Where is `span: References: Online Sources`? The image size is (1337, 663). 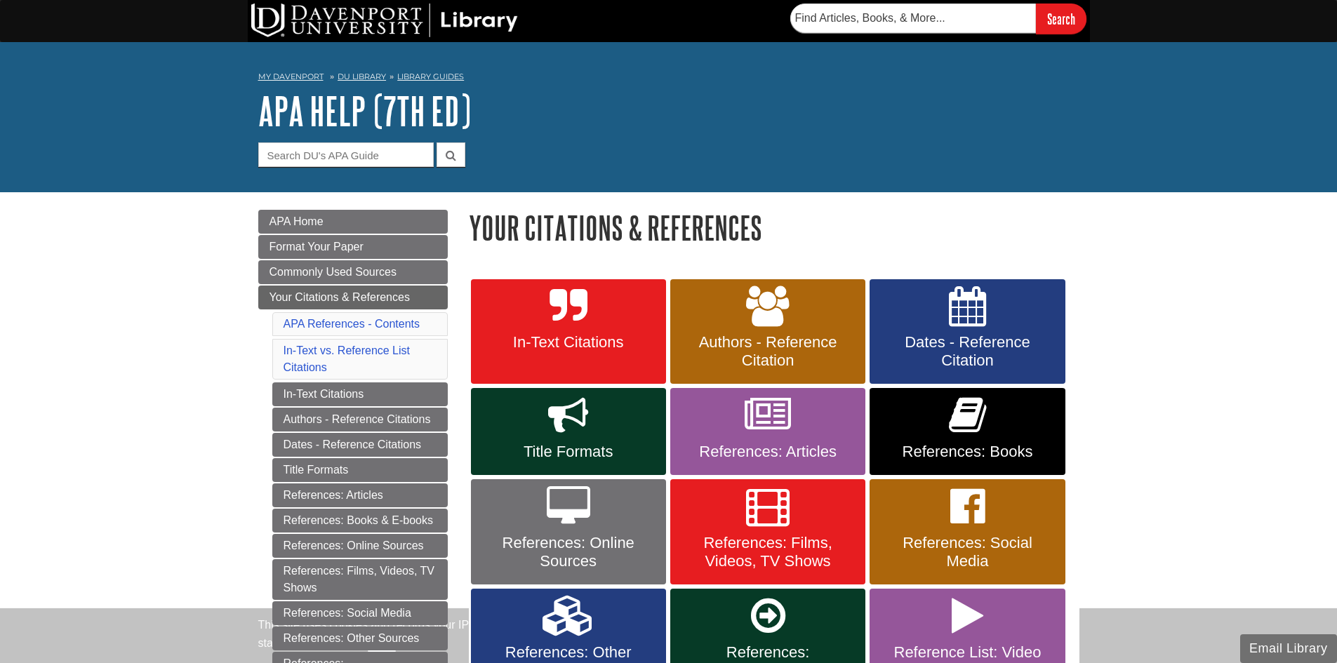
span: References: Online Sources is located at coordinates (568, 552).